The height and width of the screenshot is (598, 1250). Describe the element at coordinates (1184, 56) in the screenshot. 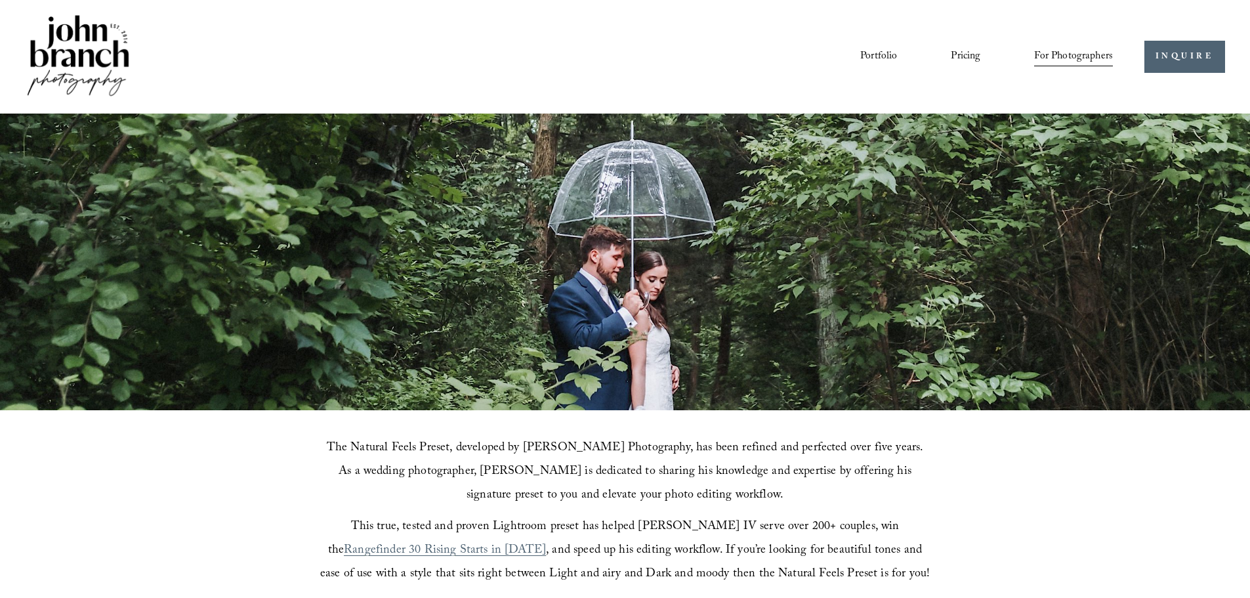

I see `a: INQUIRE` at that location.